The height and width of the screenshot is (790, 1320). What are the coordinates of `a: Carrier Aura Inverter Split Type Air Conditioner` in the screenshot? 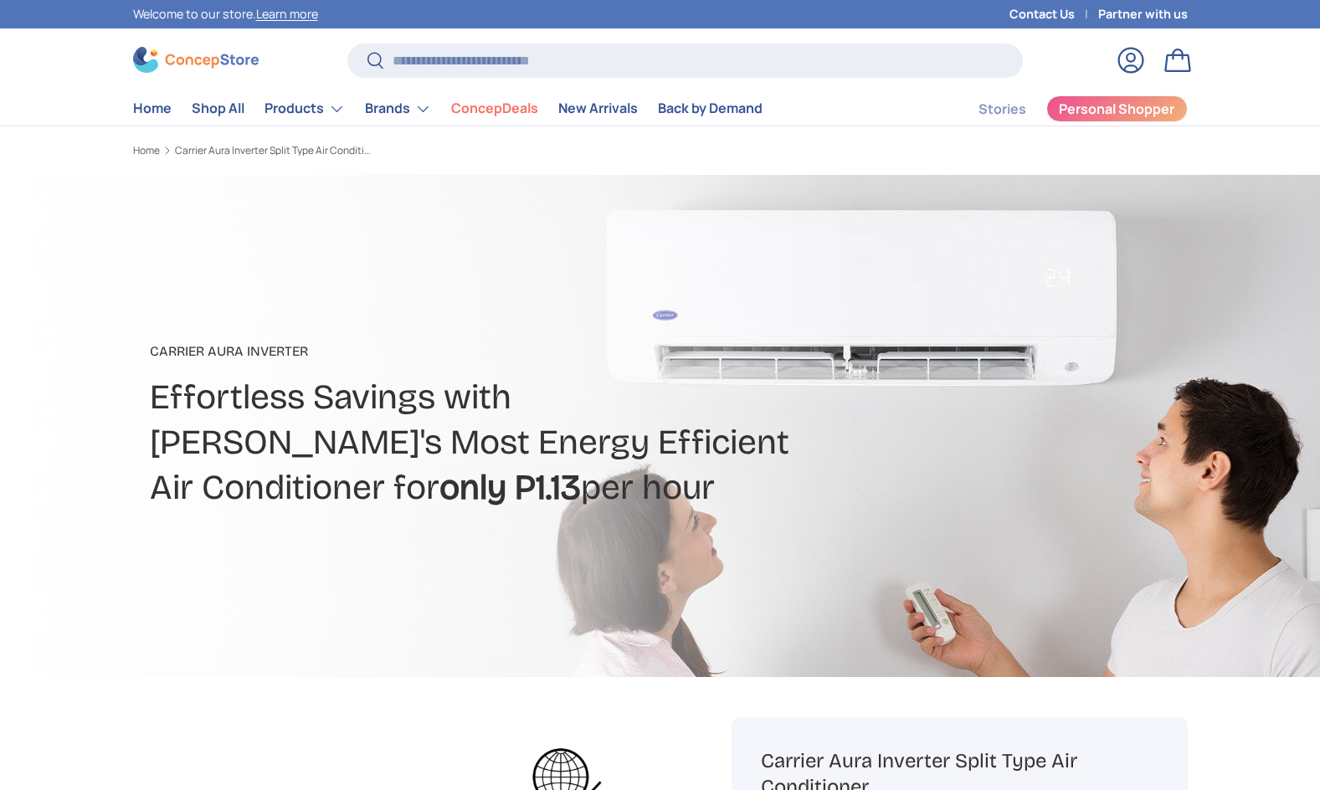 It's located at (275, 151).